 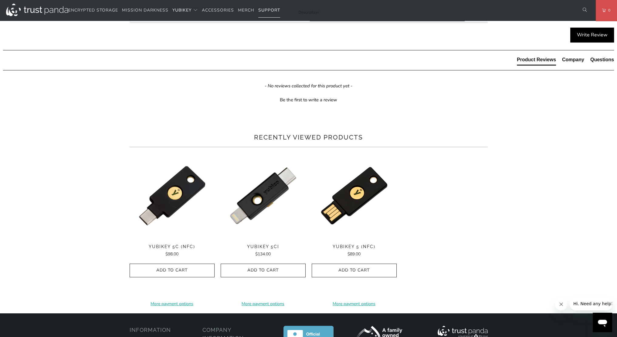 What do you see at coordinates (608, 10) in the screenshot?
I see `span: 0` at bounding box center [608, 10].